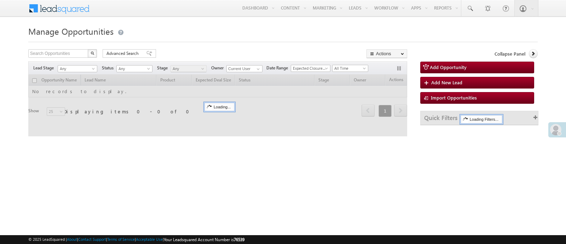 This screenshot has height=244, width=566. Describe the element at coordinates (449, 67) in the screenshot. I see `span: Add Opportunity` at that location.